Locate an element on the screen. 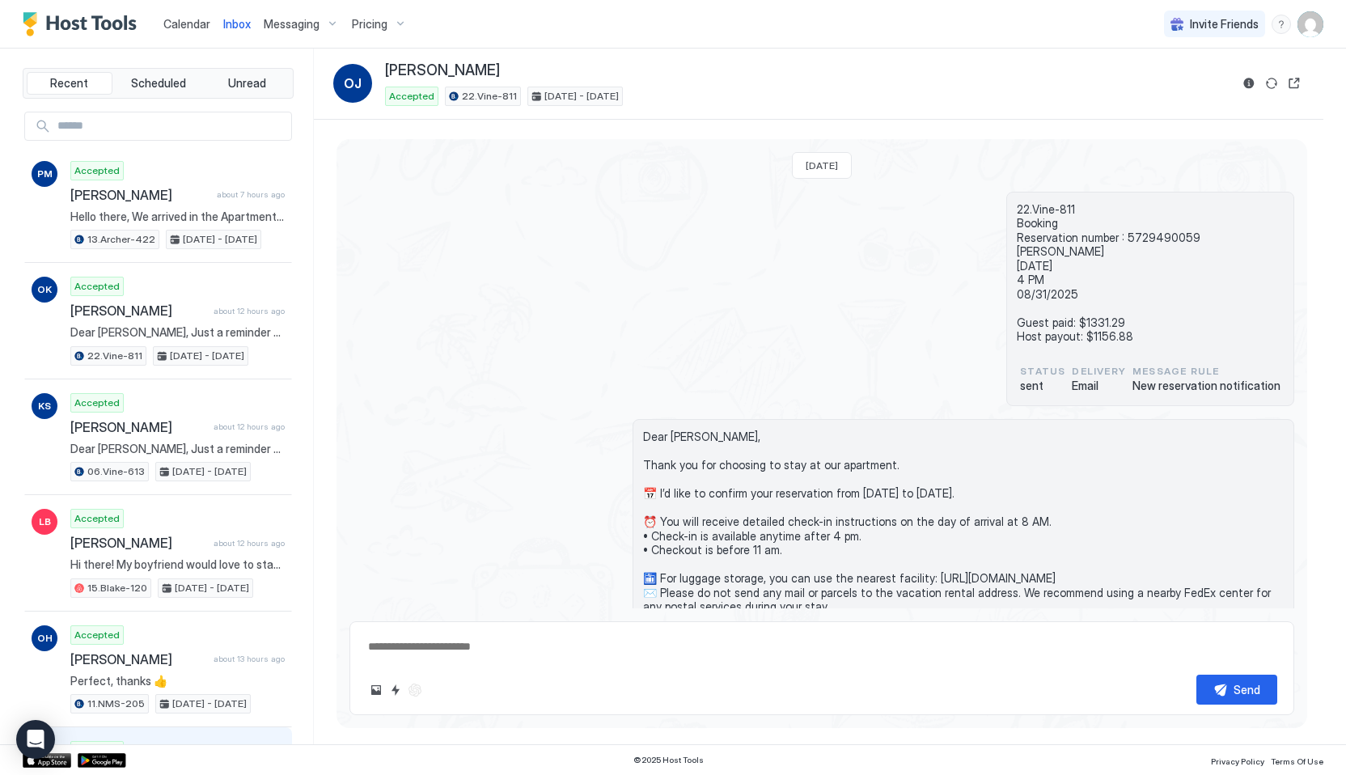  span: OK is located at coordinates (44, 290).